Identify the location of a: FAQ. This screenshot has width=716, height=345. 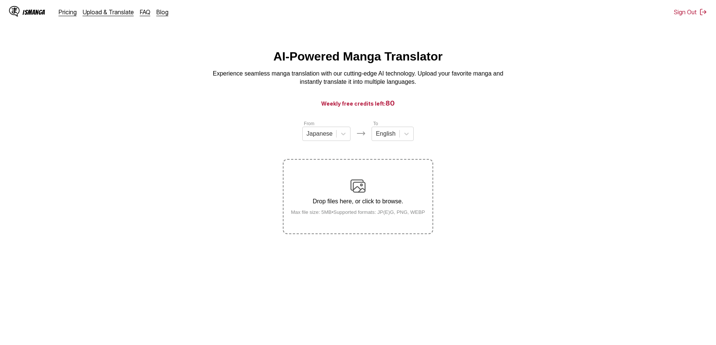
(145, 12).